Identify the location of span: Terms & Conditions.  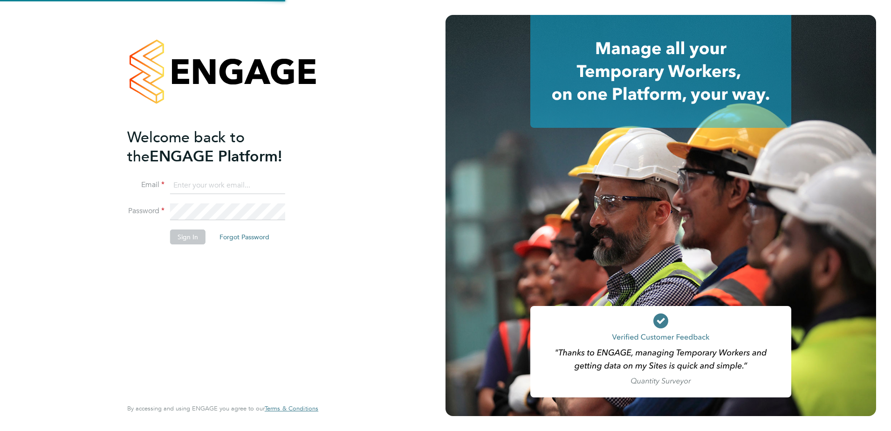
(291, 408).